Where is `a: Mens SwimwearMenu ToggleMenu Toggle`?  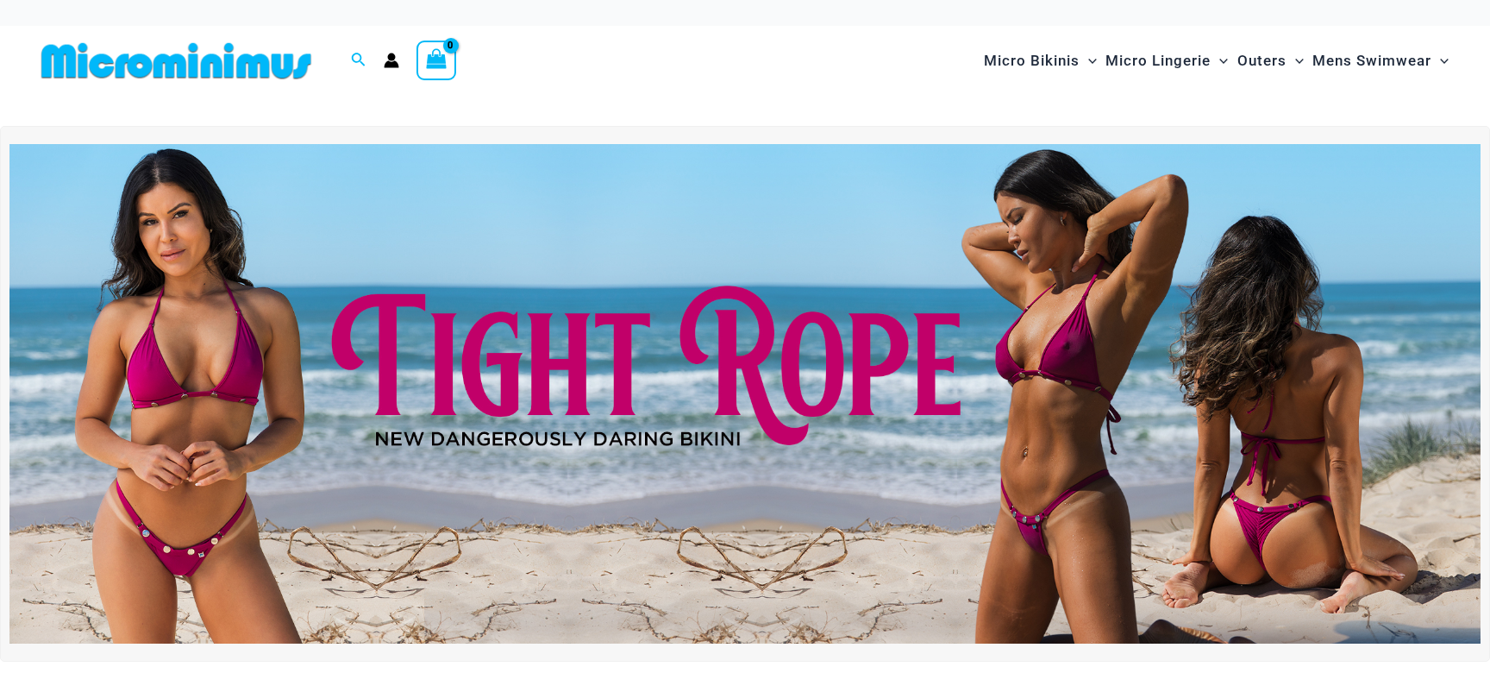 a: Mens SwimwearMenu ToggleMenu Toggle is located at coordinates (1381, 60).